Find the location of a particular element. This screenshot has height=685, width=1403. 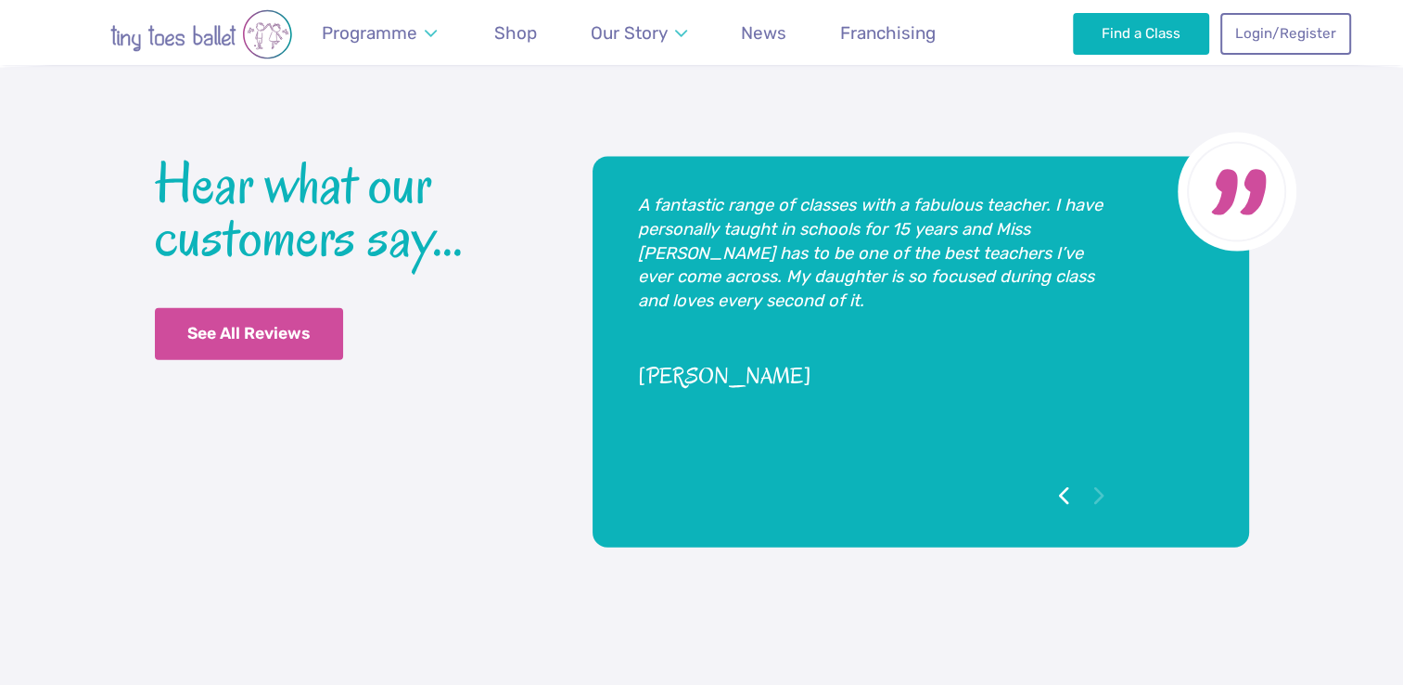

a: See All Reviews is located at coordinates (250, 334).